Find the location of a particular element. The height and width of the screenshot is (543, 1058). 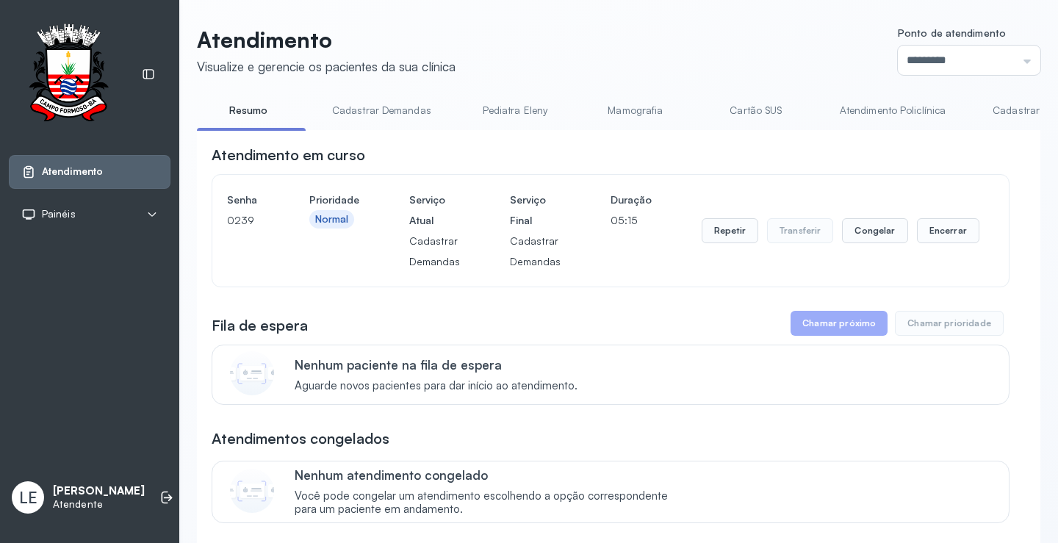

button: Encerrar is located at coordinates (948, 231).